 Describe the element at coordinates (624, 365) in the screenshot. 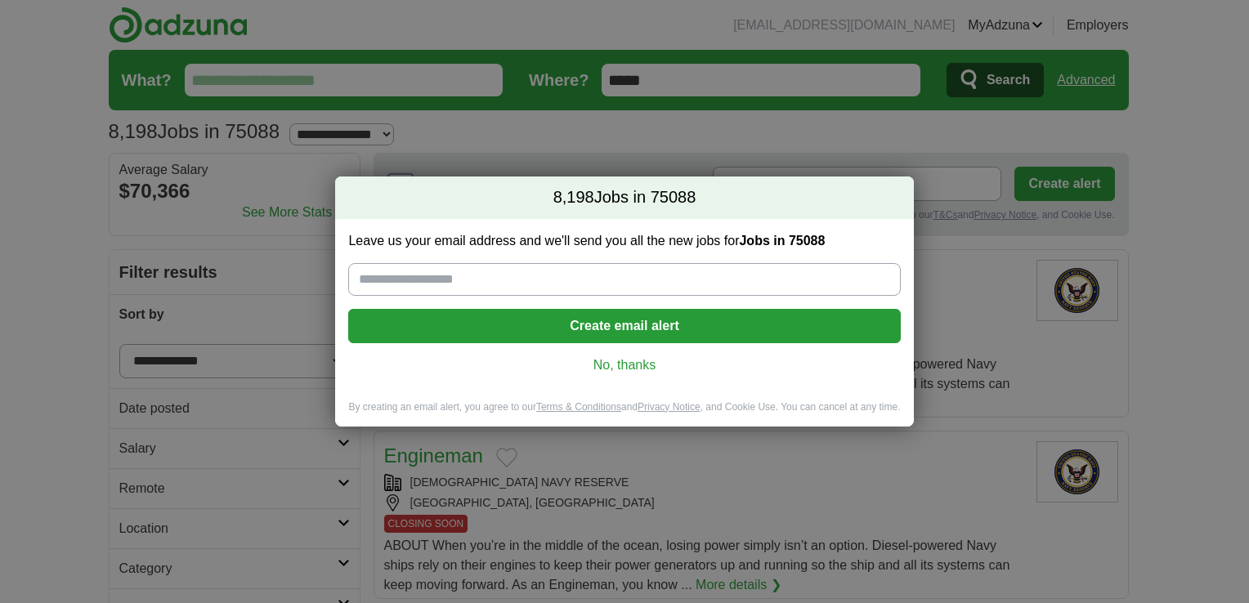

I see `a: No, thanks` at that location.